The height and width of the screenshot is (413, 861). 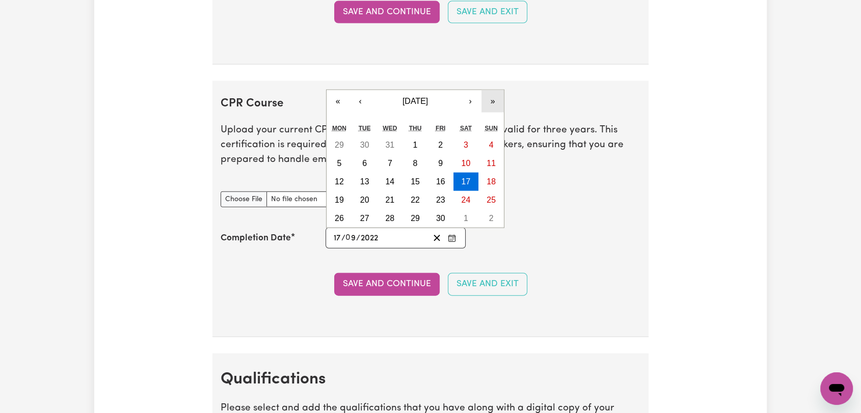 I want to click on abbr: August 29, 2022, so click(x=339, y=145).